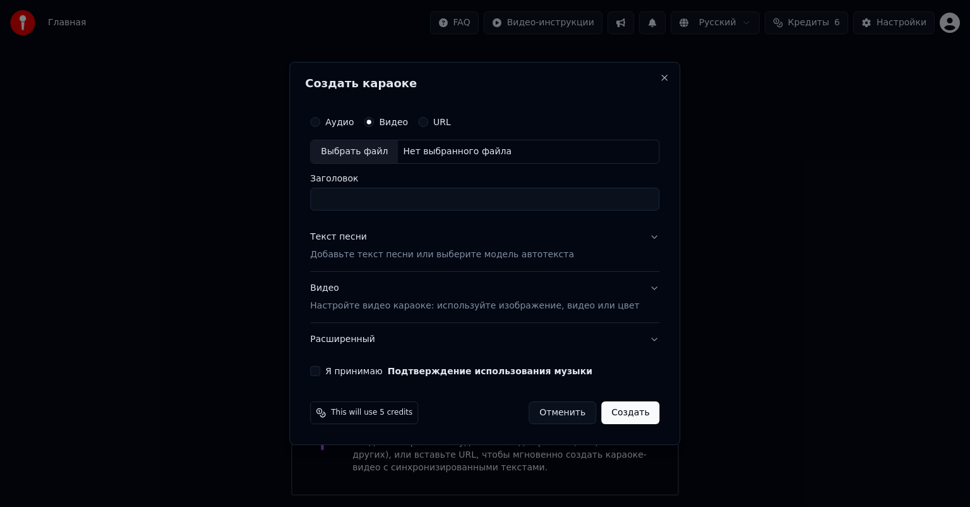 Image resolution: width=970 pixels, height=507 pixels. Describe the element at coordinates (394, 122) in the screenshot. I see `label: Видео` at that location.